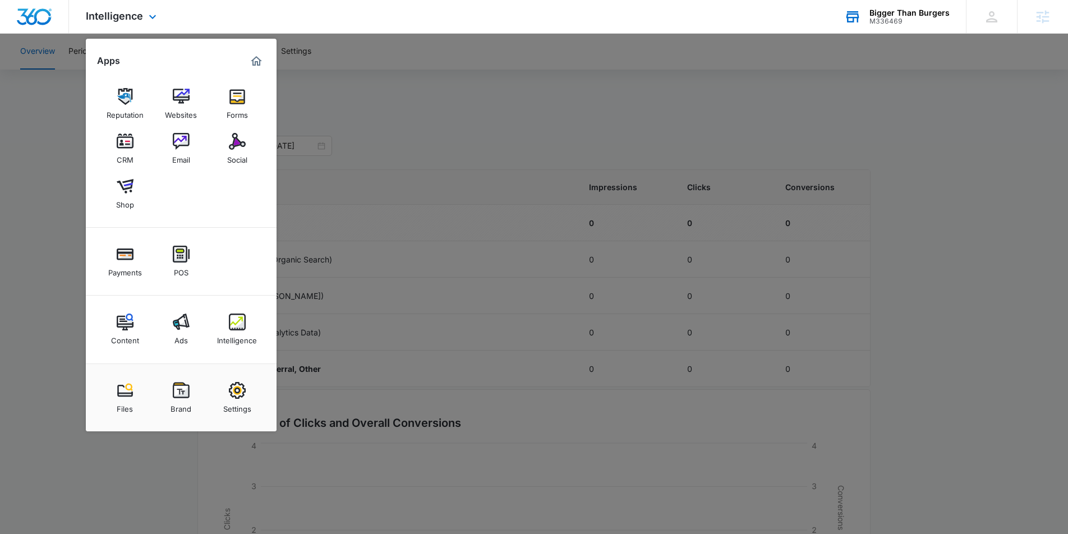 The height and width of the screenshot is (534, 1068). Describe the element at coordinates (181, 338) in the screenshot. I see `div: Ads` at that location.